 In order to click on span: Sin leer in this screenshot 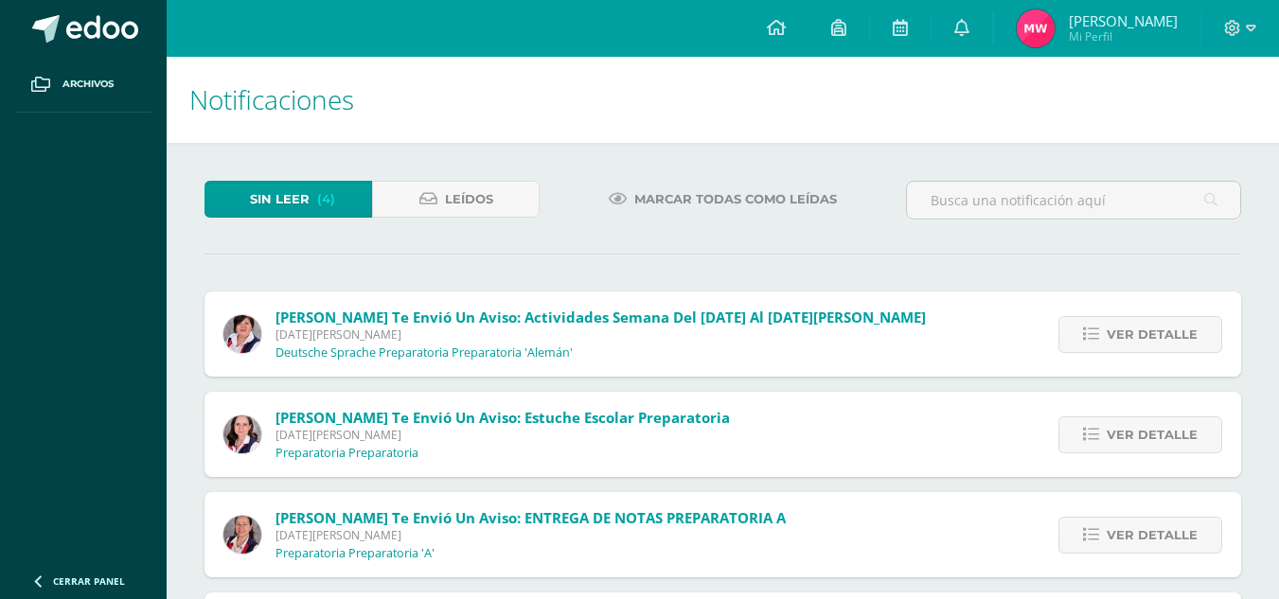, I will do `click(279, 199)`.